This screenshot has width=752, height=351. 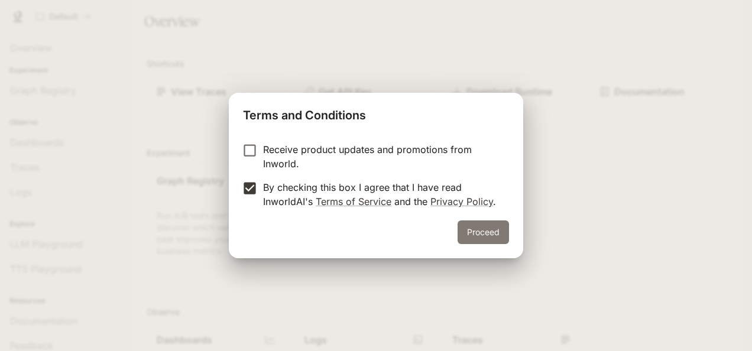 What do you see at coordinates (381, 195) in the screenshot?
I see `p: By checking this box I agree that I have read InworldAI's and the .` at bounding box center [381, 195].